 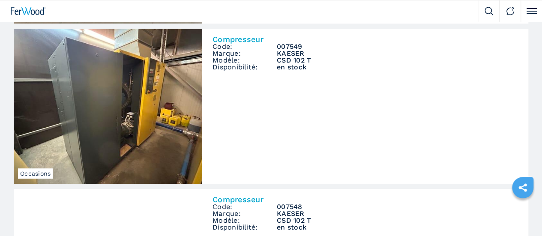 I want to click on h3: 007549, so click(x=397, y=47).